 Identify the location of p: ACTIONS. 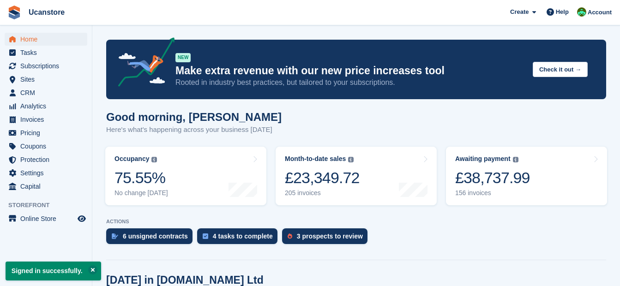
(356, 222).